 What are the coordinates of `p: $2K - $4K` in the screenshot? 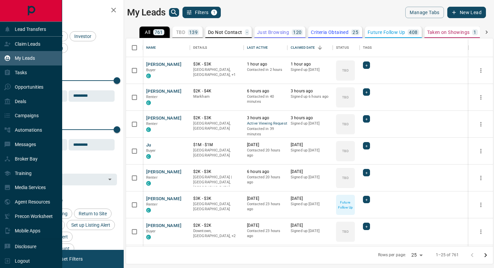 It's located at (217, 91).